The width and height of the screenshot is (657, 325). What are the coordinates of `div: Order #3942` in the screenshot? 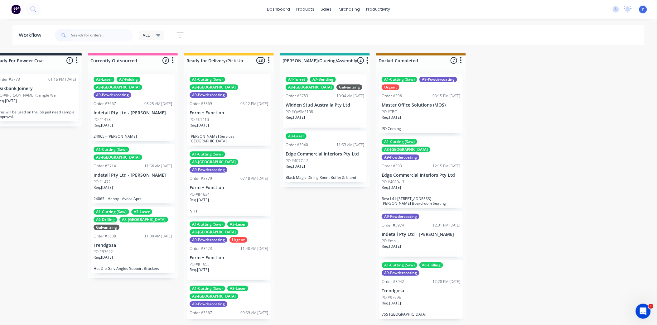 It's located at (393, 282).